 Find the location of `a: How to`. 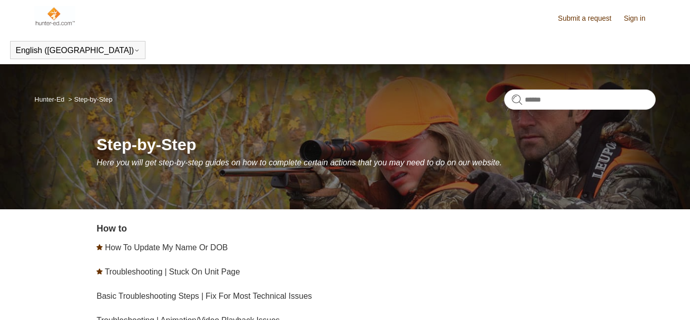

a: How to is located at coordinates (112, 228).